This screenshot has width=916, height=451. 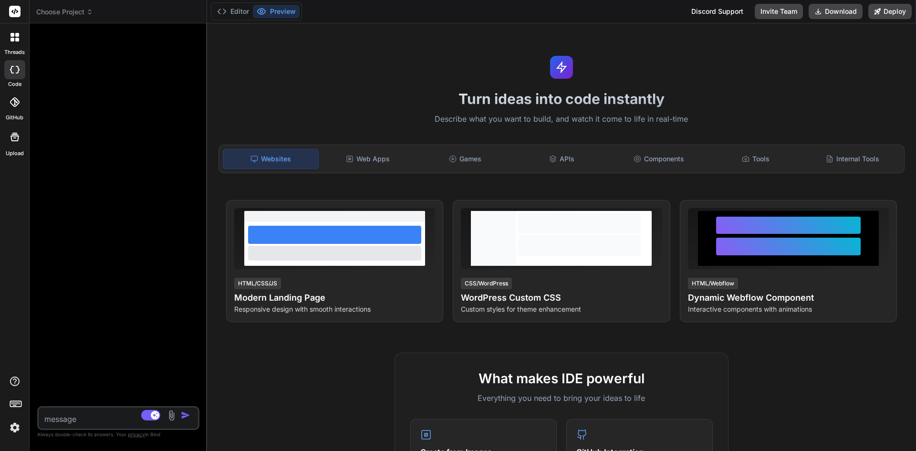 What do you see at coordinates (890, 11) in the screenshot?
I see `button: Deploy` at bounding box center [890, 11].